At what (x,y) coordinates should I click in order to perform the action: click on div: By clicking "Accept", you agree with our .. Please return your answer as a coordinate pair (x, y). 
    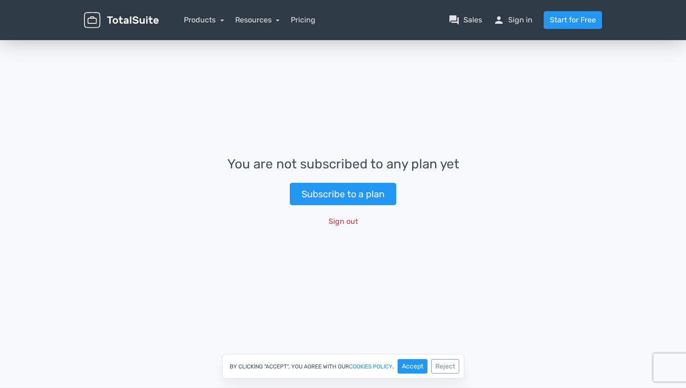
    Looking at the image, I should click on (343, 366).